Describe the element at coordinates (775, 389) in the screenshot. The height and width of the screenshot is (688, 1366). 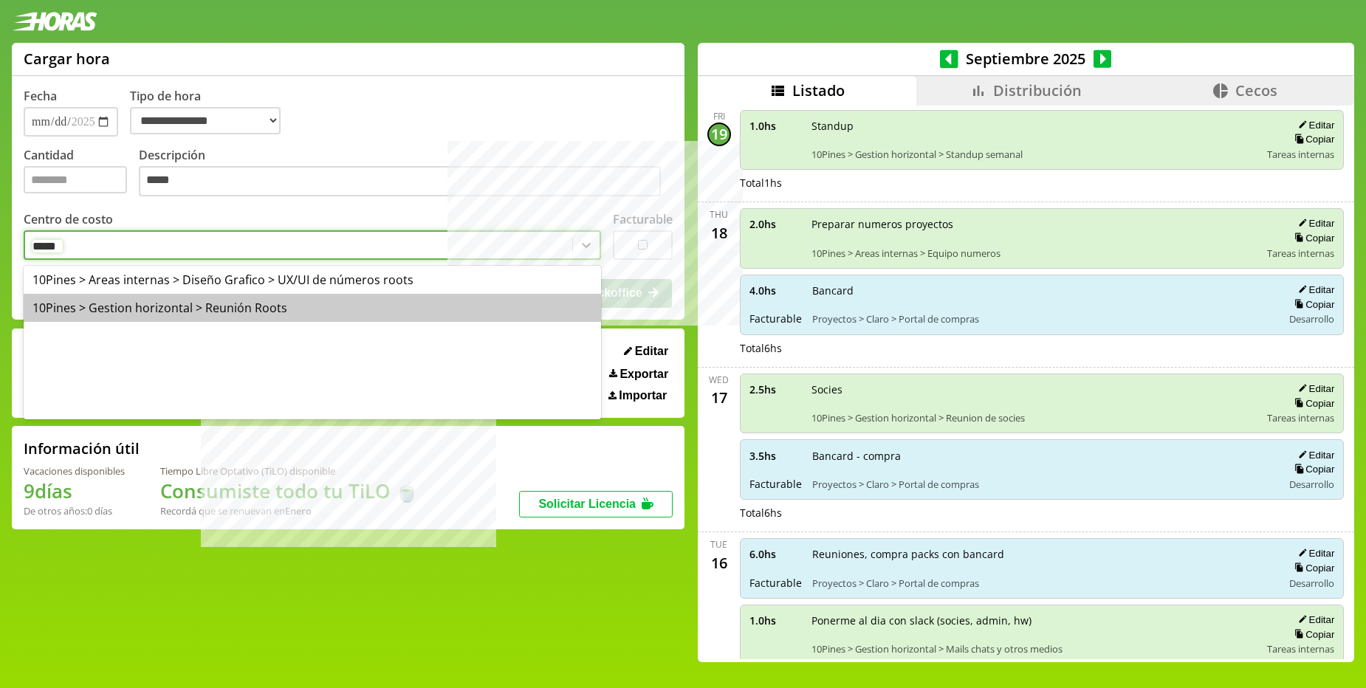
I see `span: 2.5 hs` at that location.